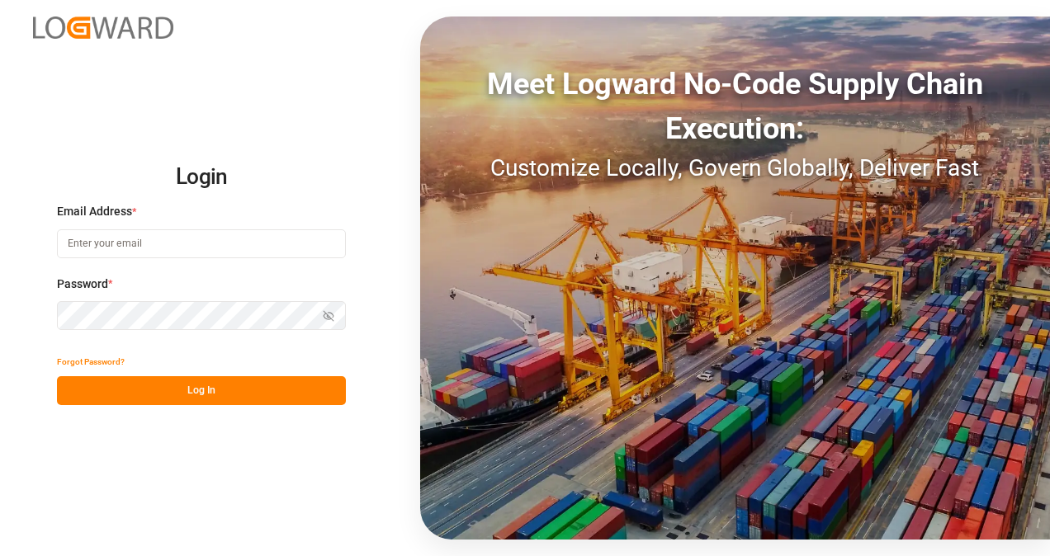  What do you see at coordinates (735, 106) in the screenshot?
I see `div: Meet Logward No-Code Supply Chain Execution:` at bounding box center [735, 106].